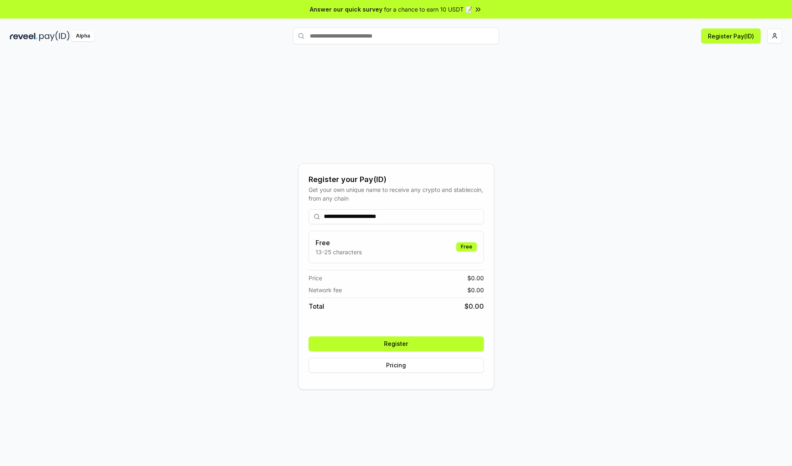  I want to click on span: Total, so click(317, 306).